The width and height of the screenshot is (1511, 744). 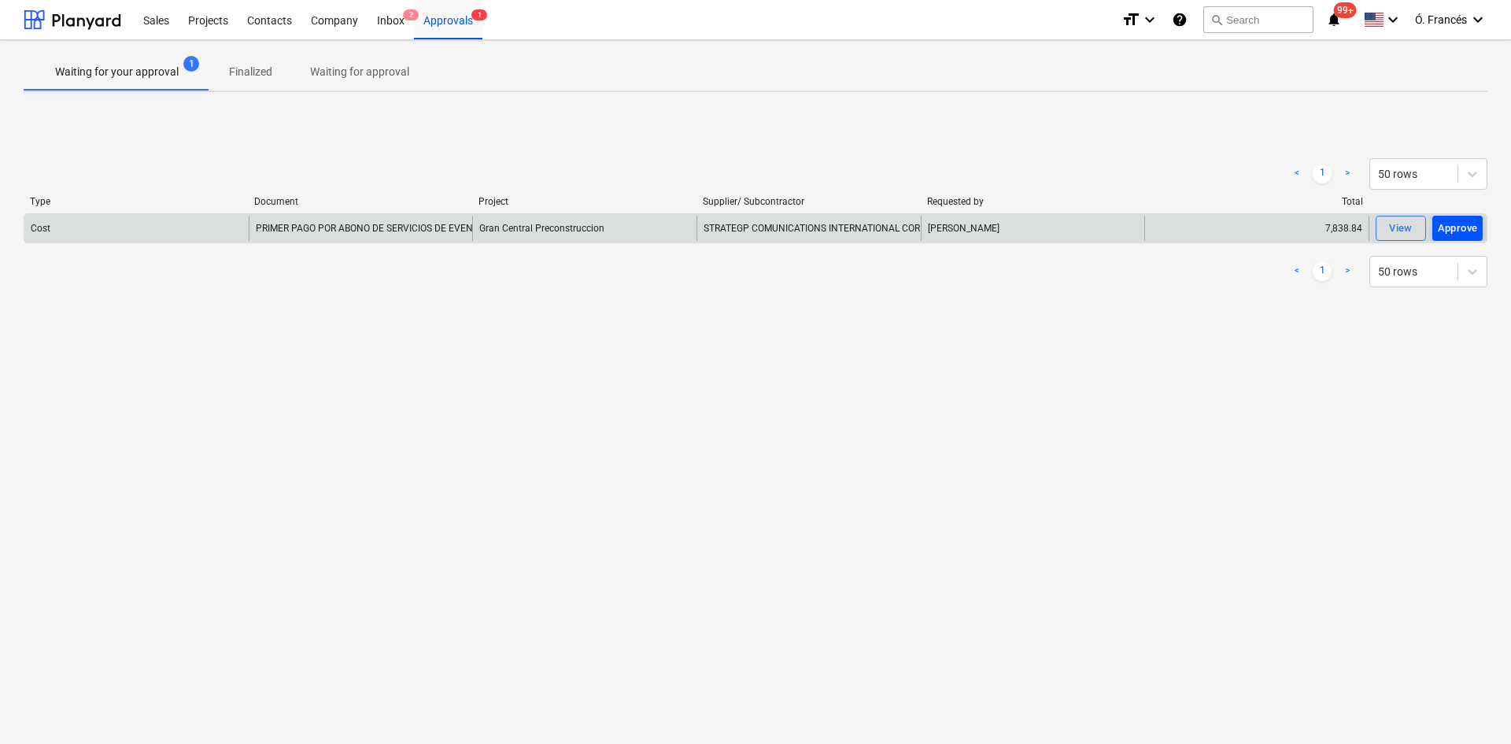 I want to click on i: format_size, so click(x=1131, y=20).